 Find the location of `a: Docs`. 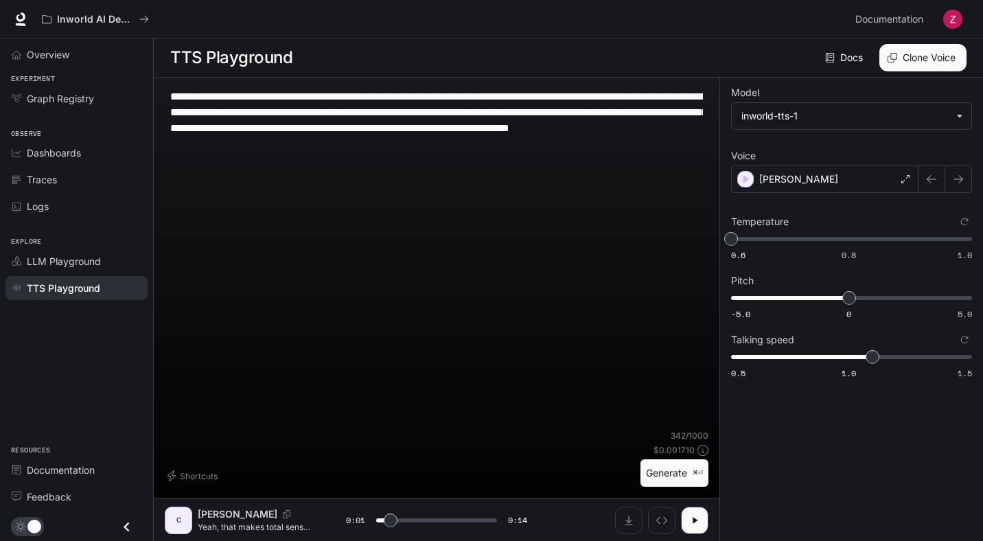

a: Docs is located at coordinates (845, 58).